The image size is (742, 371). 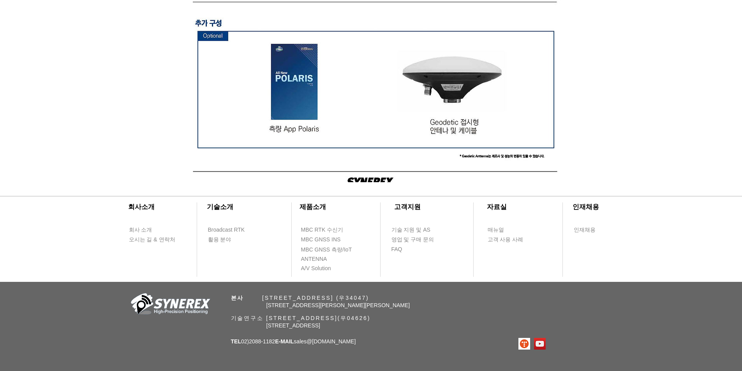 What do you see at coordinates (585, 230) in the screenshot?
I see `span: 인재채용` at bounding box center [585, 230].